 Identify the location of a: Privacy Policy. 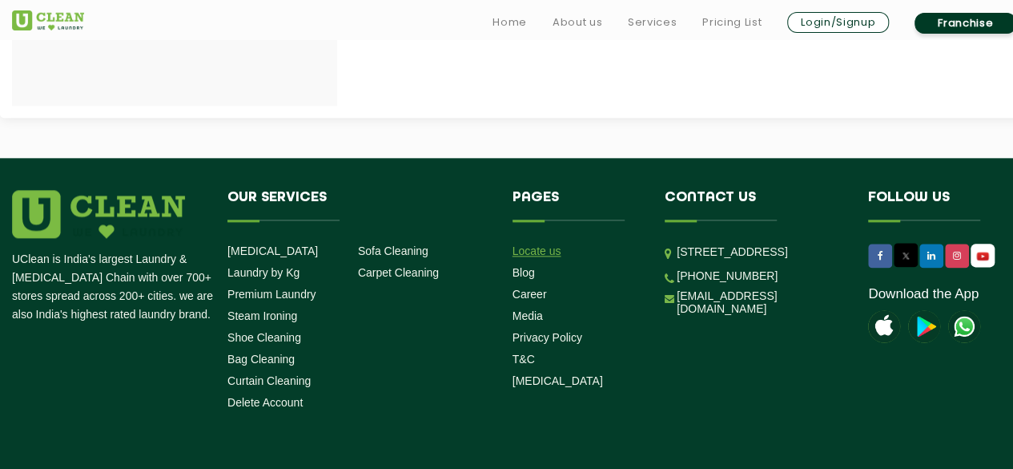
(547, 337).